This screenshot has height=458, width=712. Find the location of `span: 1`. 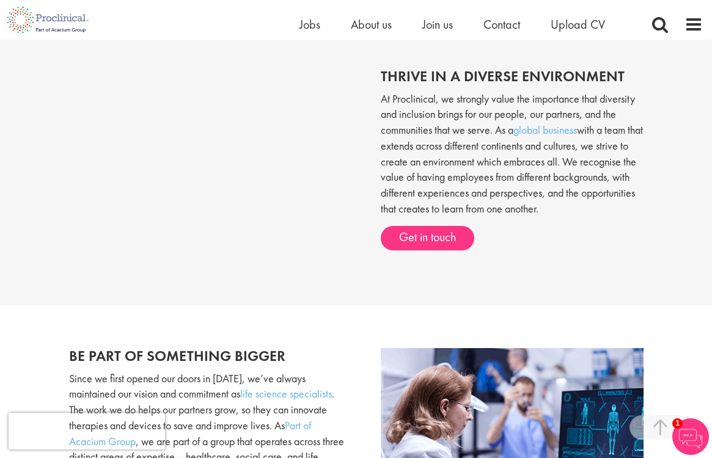

span: 1 is located at coordinates (677, 423).